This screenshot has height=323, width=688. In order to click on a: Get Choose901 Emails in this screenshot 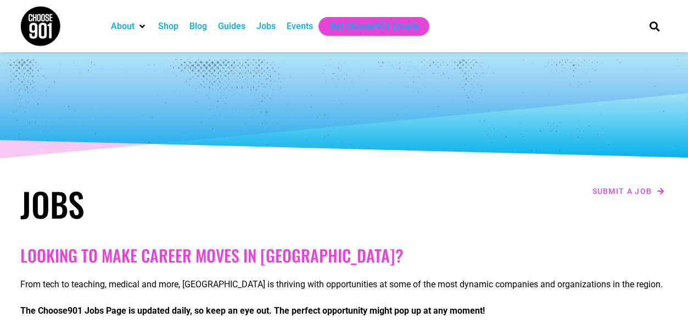, I will do `click(374, 26)`.